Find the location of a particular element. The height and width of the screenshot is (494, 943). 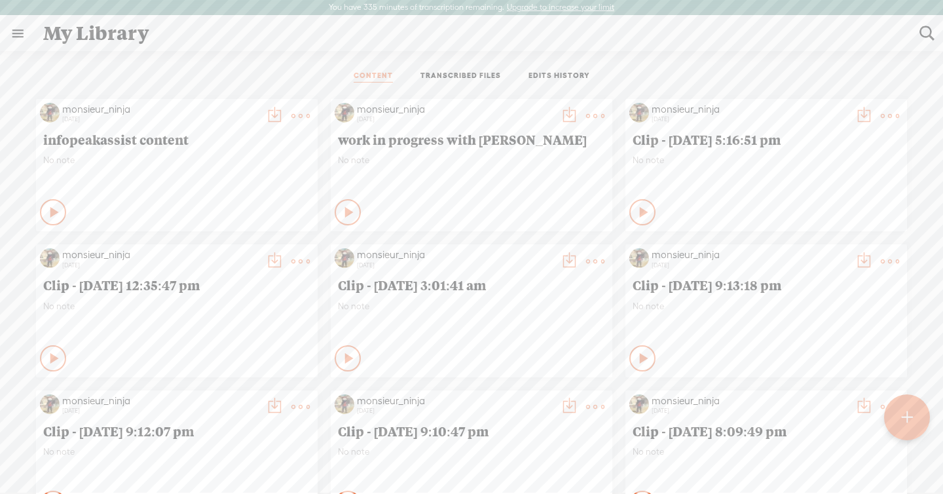

div: My Library is located at coordinates (472, 33).